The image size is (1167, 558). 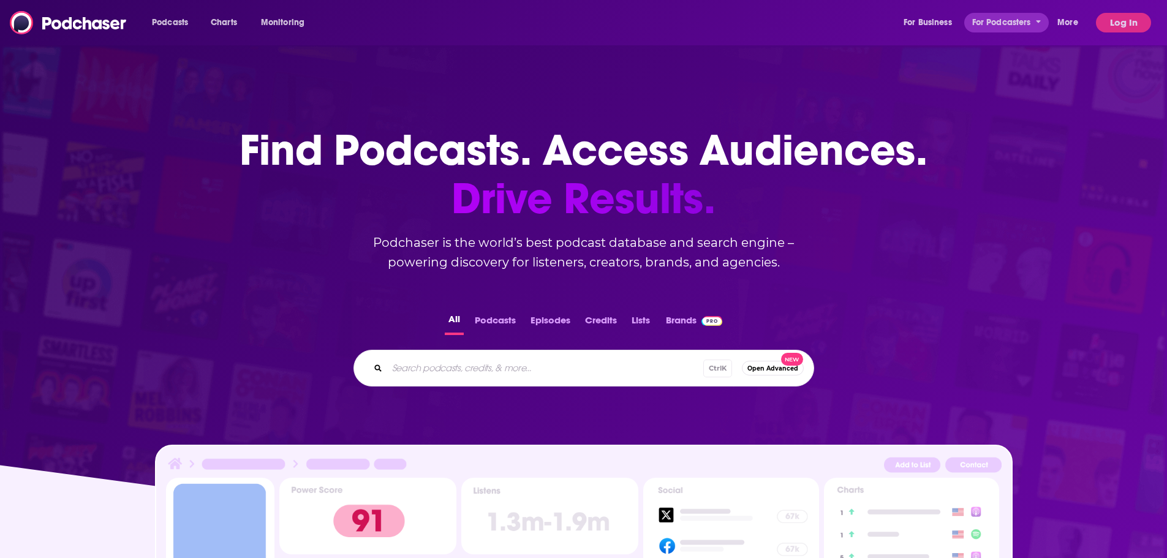 I want to click on h1: Find Podcasts. Access Audiences., so click(x=583, y=175).